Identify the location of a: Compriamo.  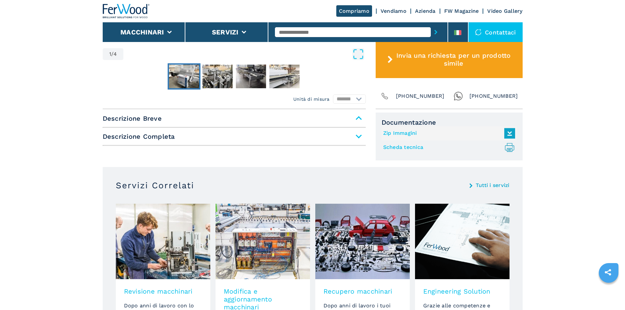
(354, 11).